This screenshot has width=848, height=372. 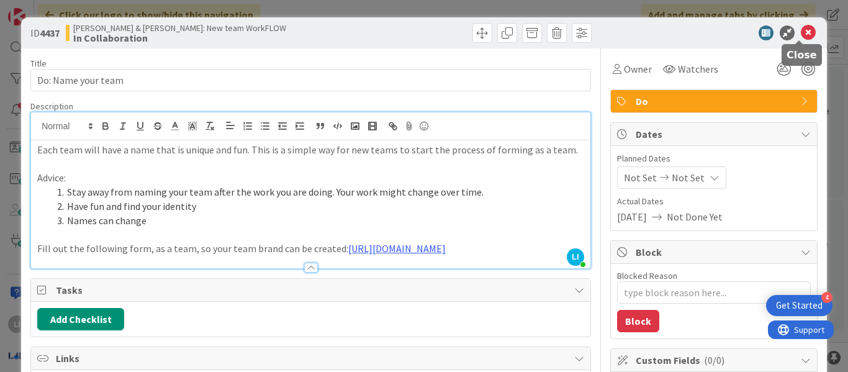 I want to click on span: Planned Dates, so click(x=714, y=158).